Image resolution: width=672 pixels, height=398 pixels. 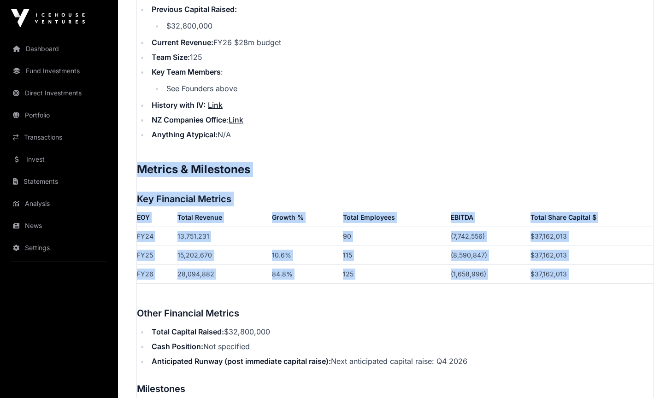 I want to click on li: See Founders above, so click(x=408, y=88).